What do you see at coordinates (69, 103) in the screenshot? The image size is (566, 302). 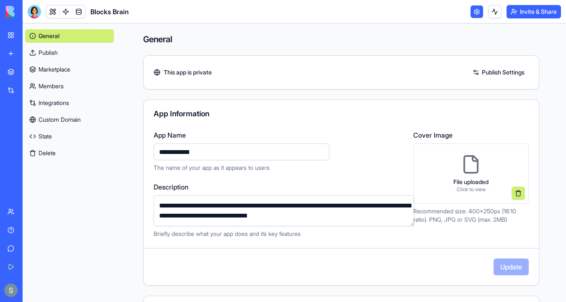 I see `a: Integrations` at bounding box center [69, 103].